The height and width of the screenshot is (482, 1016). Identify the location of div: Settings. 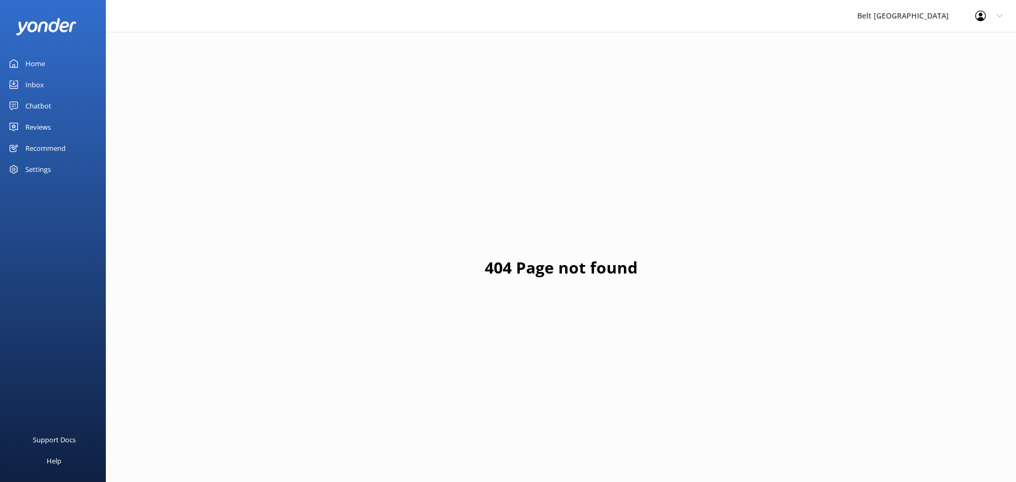
(38, 169).